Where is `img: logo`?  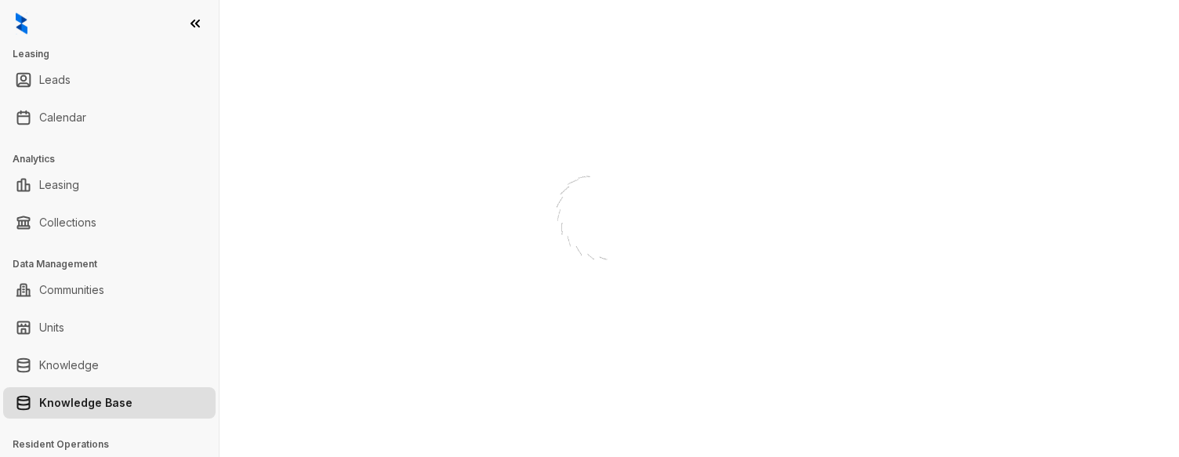 img: logo is located at coordinates (21, 24).